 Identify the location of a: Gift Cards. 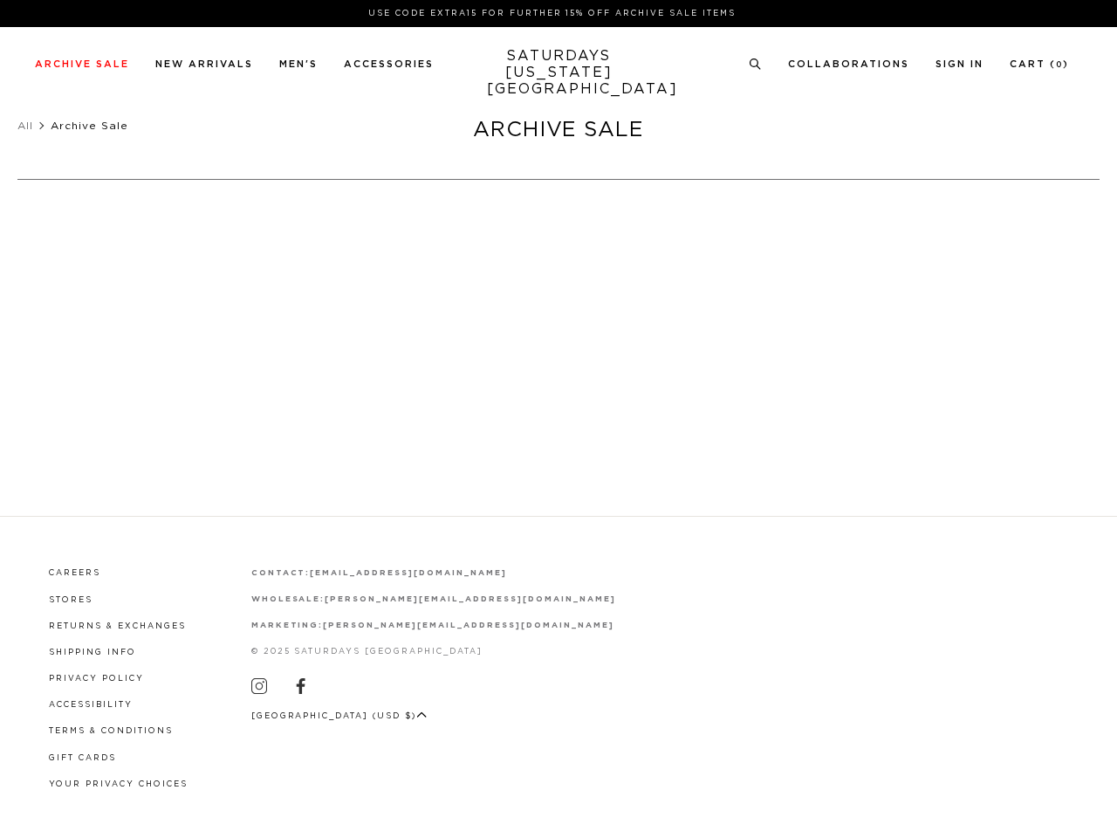
(82, 758).